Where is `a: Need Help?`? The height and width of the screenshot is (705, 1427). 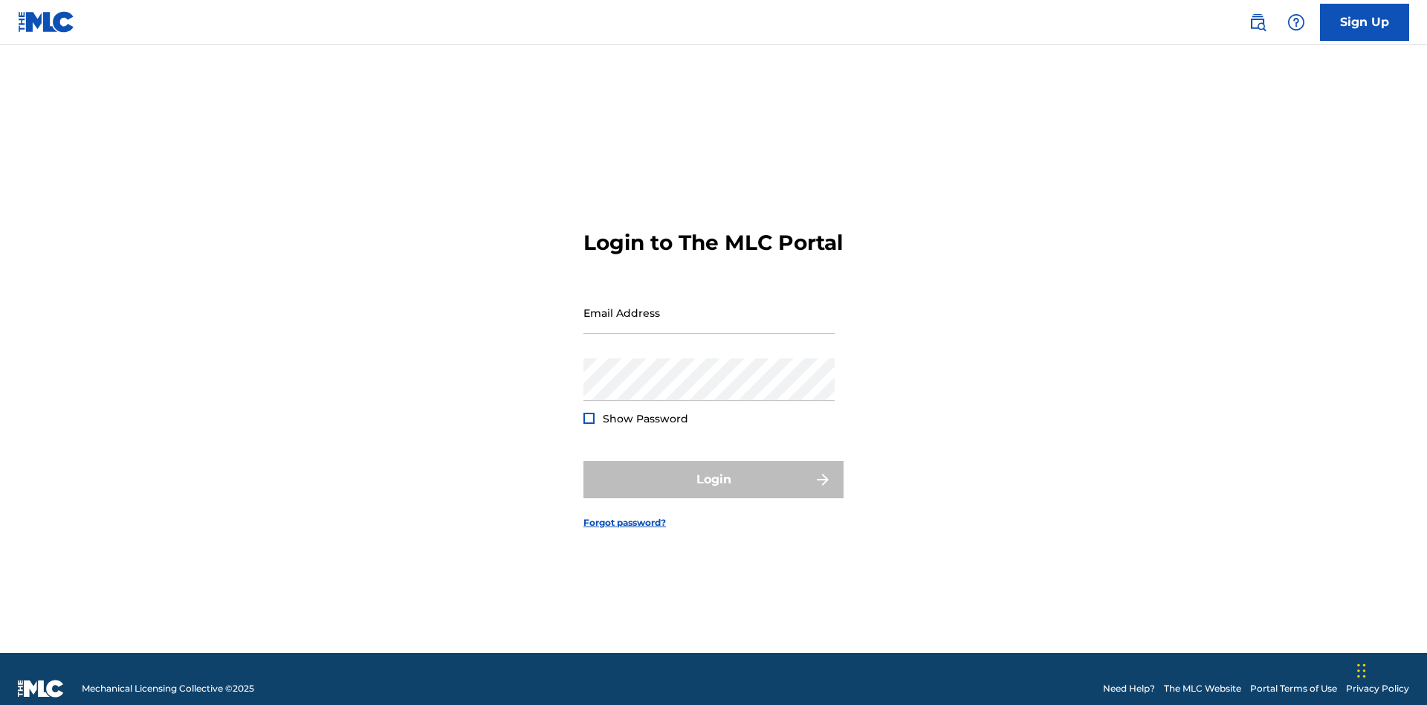 a: Need Help? is located at coordinates (1129, 688).